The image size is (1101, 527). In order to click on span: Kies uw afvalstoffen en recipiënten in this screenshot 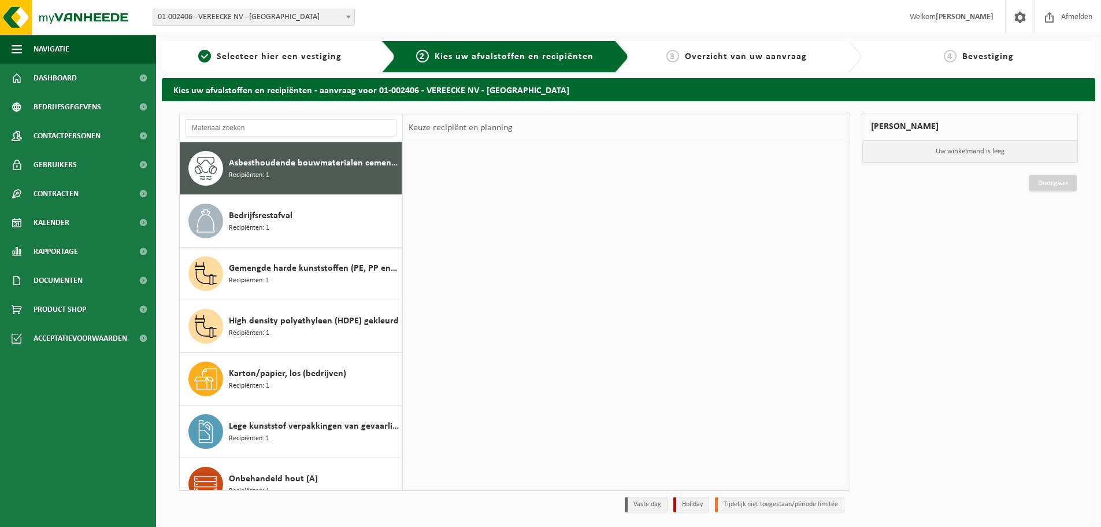, I will do `click(514, 57)`.